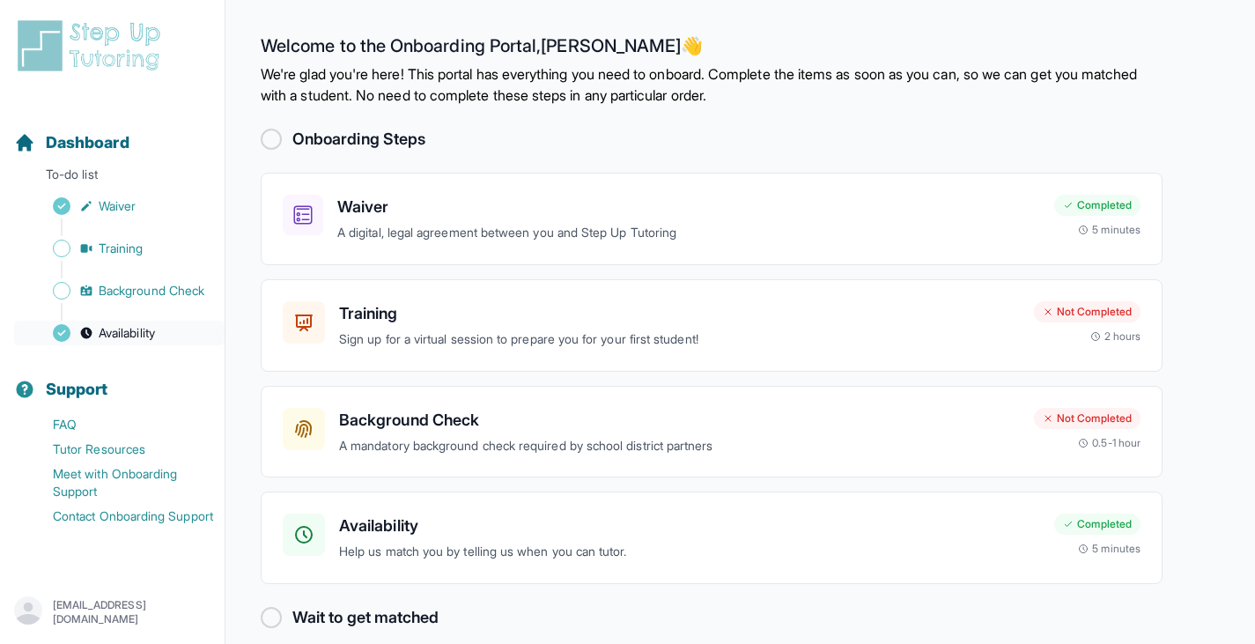  I want to click on span: Availability, so click(127, 333).